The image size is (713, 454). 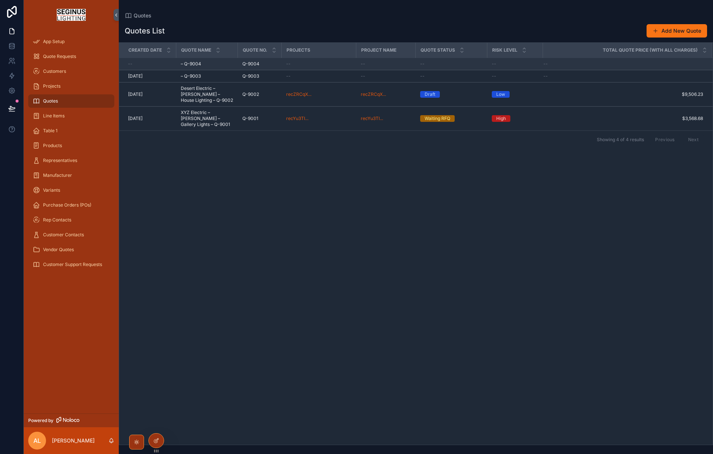 What do you see at coordinates (54, 116) in the screenshot?
I see `span: Line Items` at bounding box center [54, 116].